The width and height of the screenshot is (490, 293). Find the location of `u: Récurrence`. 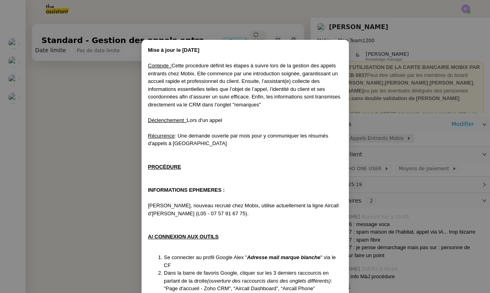

u: Récurrence is located at coordinates (161, 136).